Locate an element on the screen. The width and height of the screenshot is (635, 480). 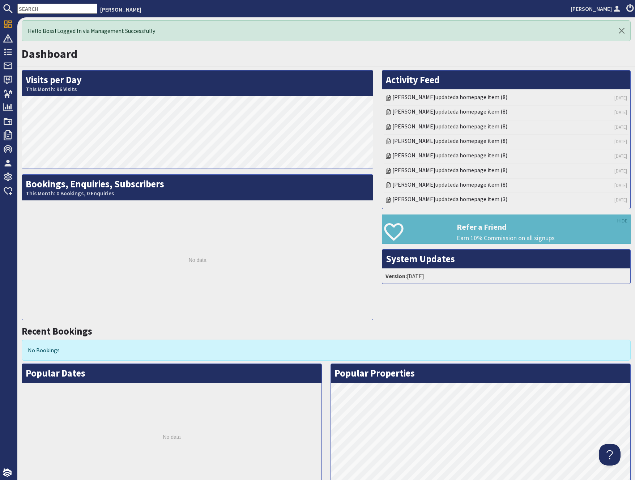
a: Recent Bookings is located at coordinates (57, 331).